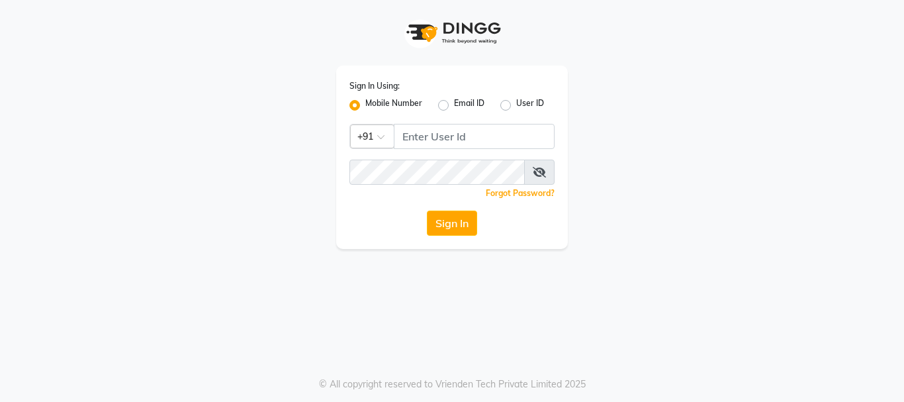  I want to click on a: Forgot Password?, so click(520, 192).